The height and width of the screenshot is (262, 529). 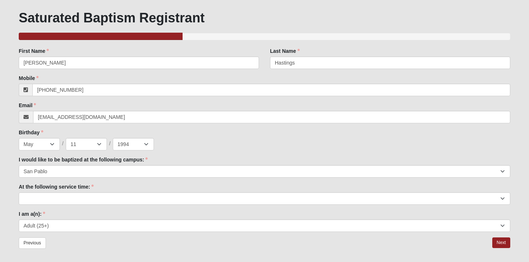 What do you see at coordinates (32, 243) in the screenshot?
I see `a: Previous` at bounding box center [32, 243].